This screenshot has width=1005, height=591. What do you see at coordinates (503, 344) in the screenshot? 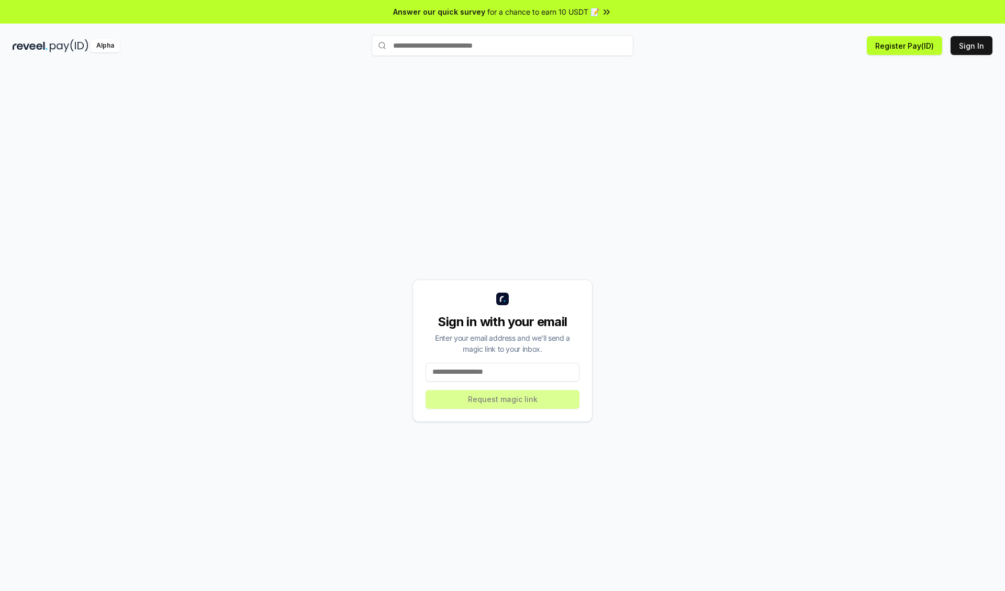
I see `div: Enter your email address and we’ll send a magic link to your inbox.` at bounding box center [503, 344].